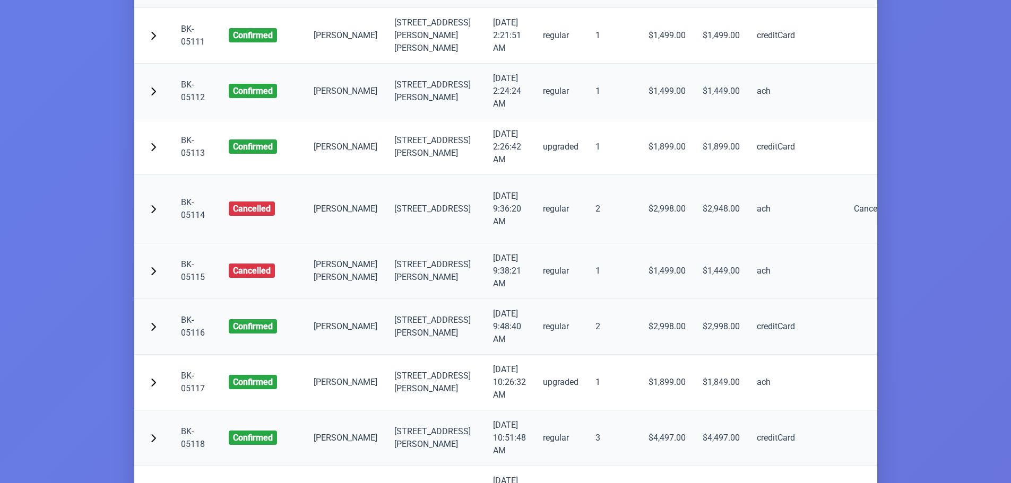  I want to click on td: Canceled, so click(873, 209).